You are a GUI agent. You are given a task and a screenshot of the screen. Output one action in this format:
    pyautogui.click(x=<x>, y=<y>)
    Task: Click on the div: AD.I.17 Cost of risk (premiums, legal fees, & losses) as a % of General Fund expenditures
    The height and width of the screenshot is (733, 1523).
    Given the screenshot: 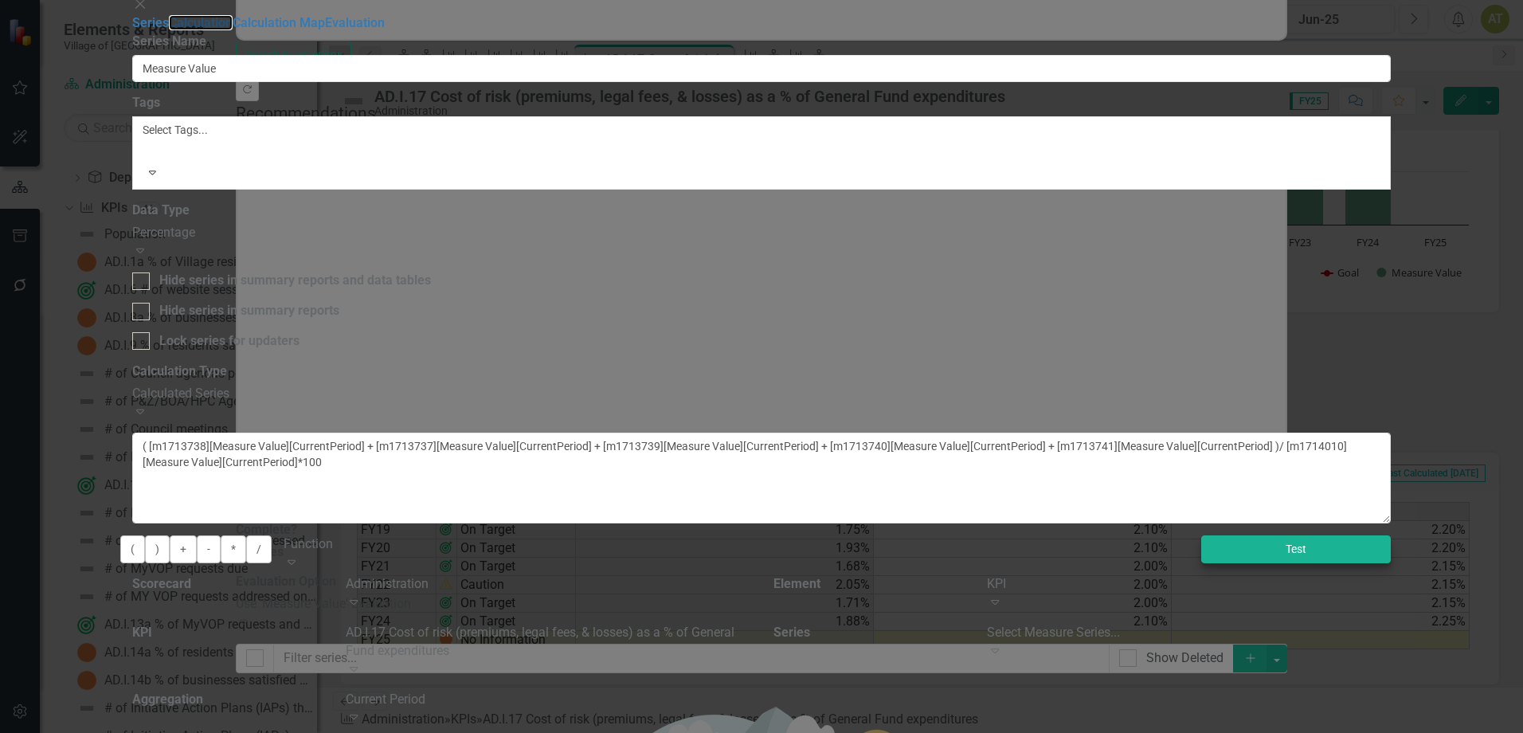 What is the action you would take?
    pyautogui.click(x=547, y=642)
    